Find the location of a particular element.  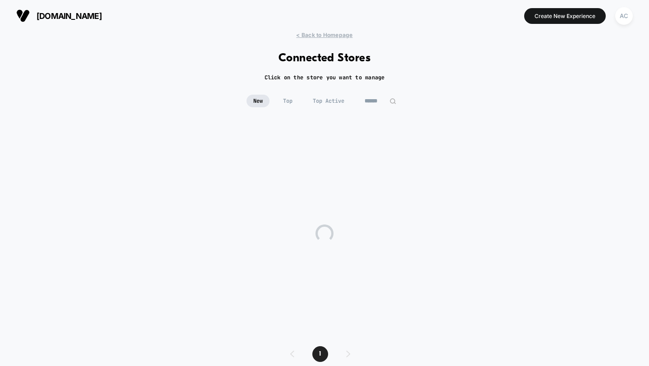

button: Create New Experience is located at coordinates (565, 16).